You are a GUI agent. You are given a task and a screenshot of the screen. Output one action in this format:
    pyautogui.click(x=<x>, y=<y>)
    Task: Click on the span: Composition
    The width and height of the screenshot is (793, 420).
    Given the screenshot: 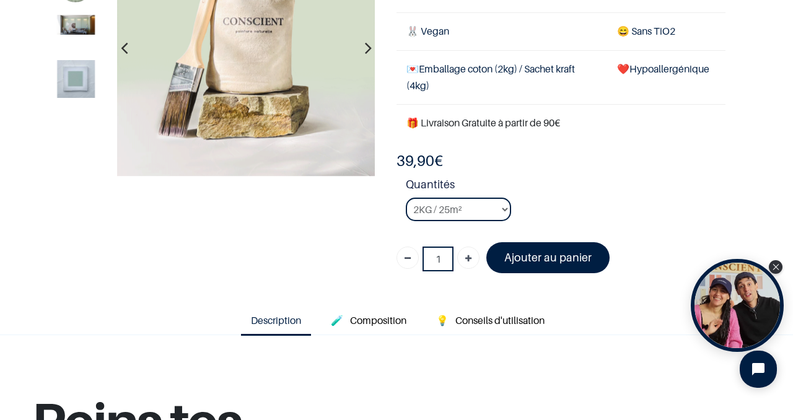 What is the action you would take?
    pyautogui.click(x=378, y=320)
    